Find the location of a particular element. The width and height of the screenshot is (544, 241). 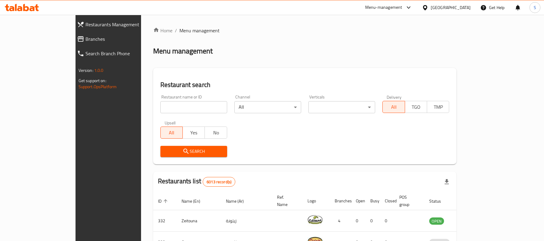

a: Support.OpsPlatform is located at coordinates (97, 87).